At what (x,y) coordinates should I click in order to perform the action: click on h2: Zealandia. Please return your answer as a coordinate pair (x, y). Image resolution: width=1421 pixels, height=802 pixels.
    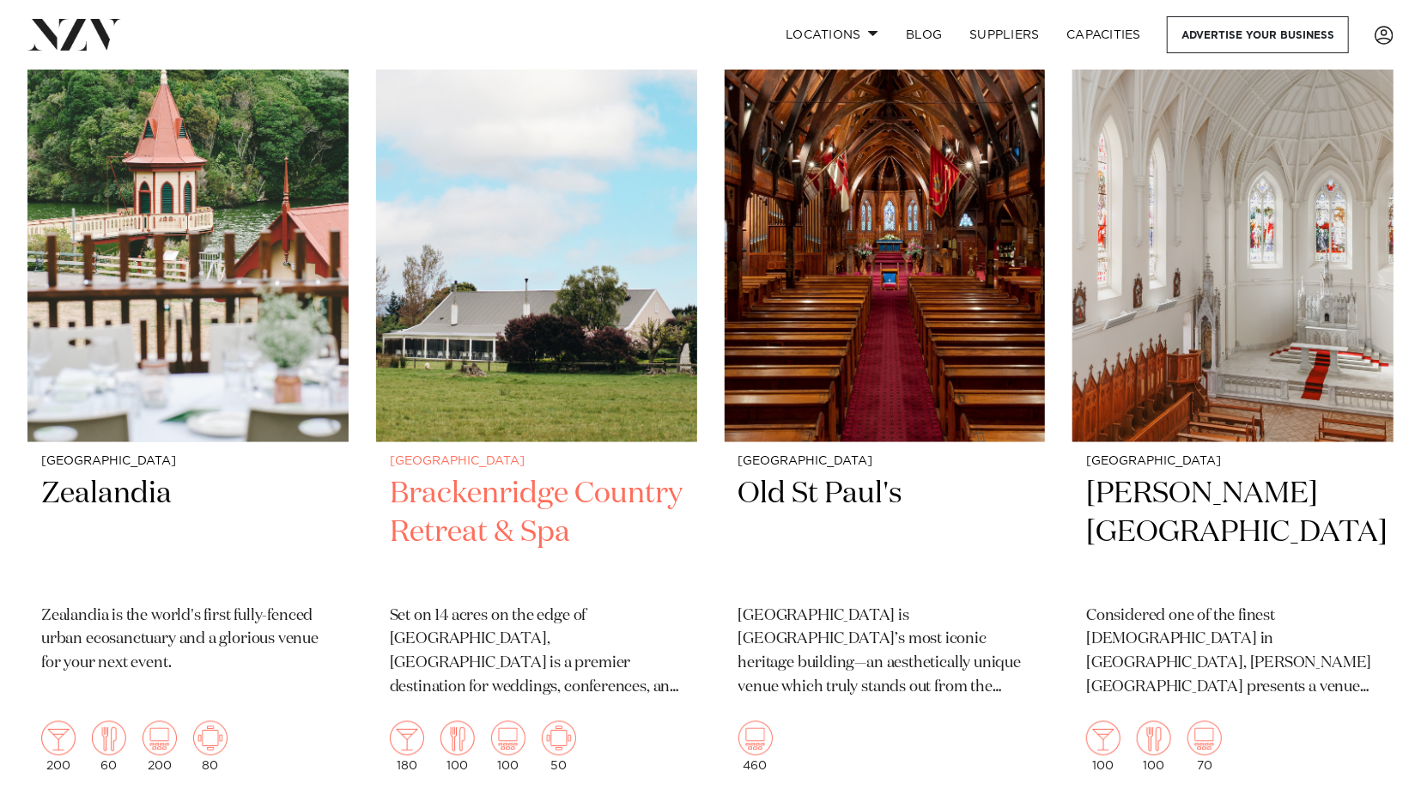
    Looking at the image, I should click on (188, 533).